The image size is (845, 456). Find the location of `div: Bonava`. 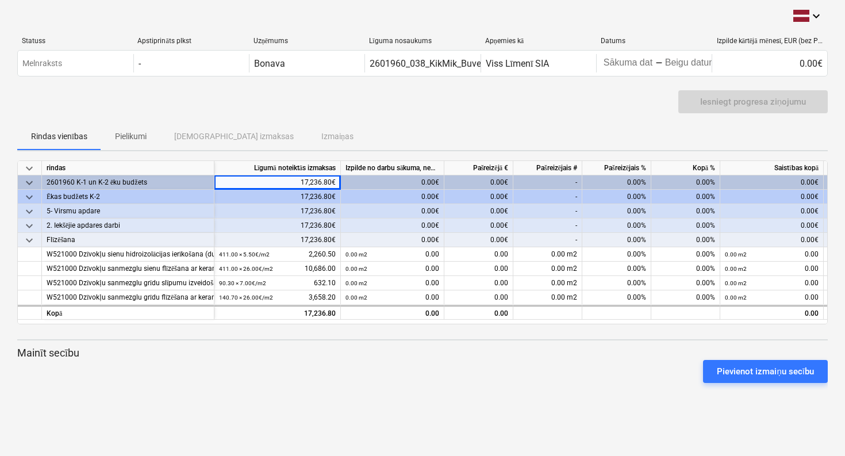

div: Bonava is located at coordinates (270, 63).